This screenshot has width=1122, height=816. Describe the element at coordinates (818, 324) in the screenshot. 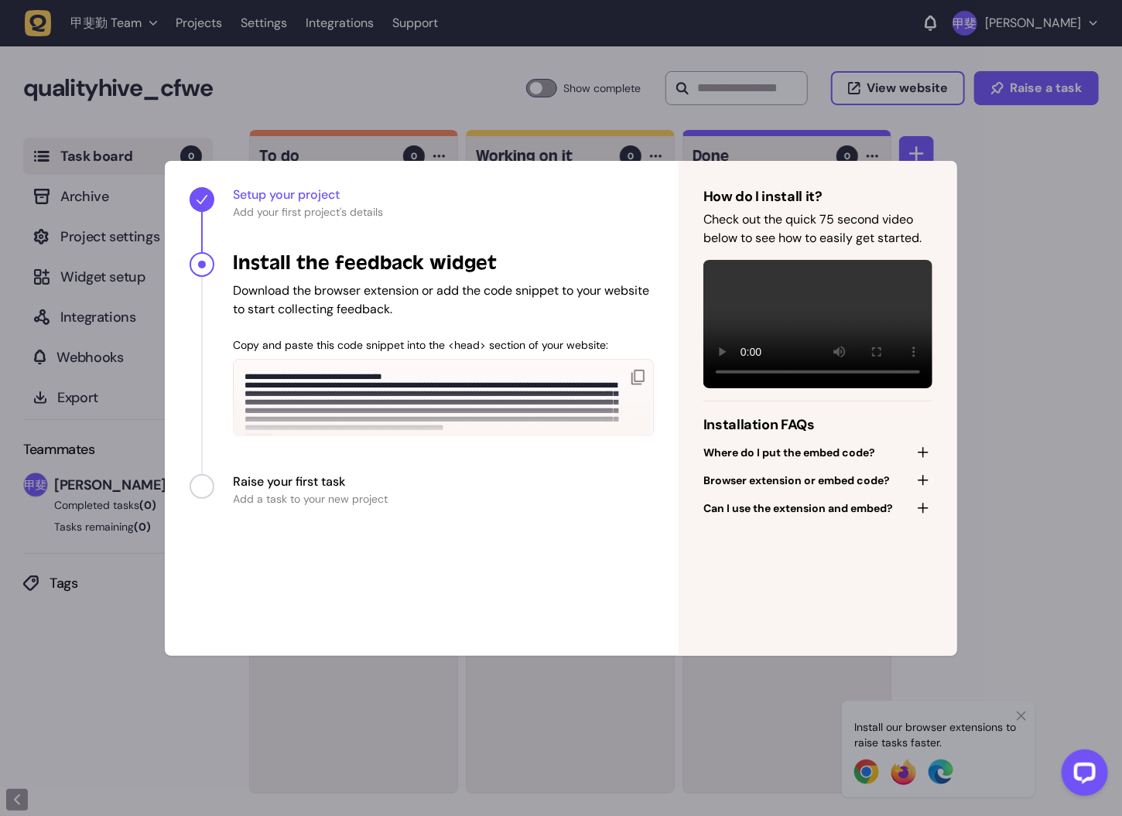

I see `video: Your browser does not support the video tag.` at that location.